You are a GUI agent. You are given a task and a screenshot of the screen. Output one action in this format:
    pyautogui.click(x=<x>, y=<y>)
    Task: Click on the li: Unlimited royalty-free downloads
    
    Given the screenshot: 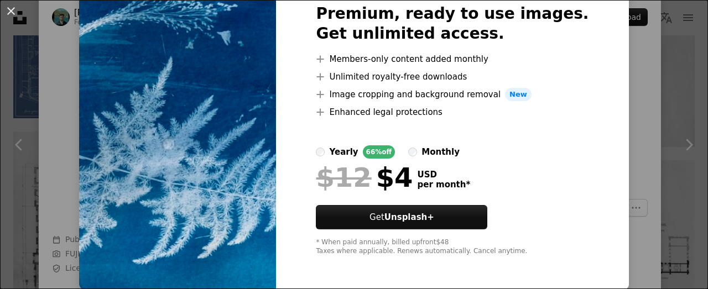 What is the action you would take?
    pyautogui.click(x=452, y=77)
    